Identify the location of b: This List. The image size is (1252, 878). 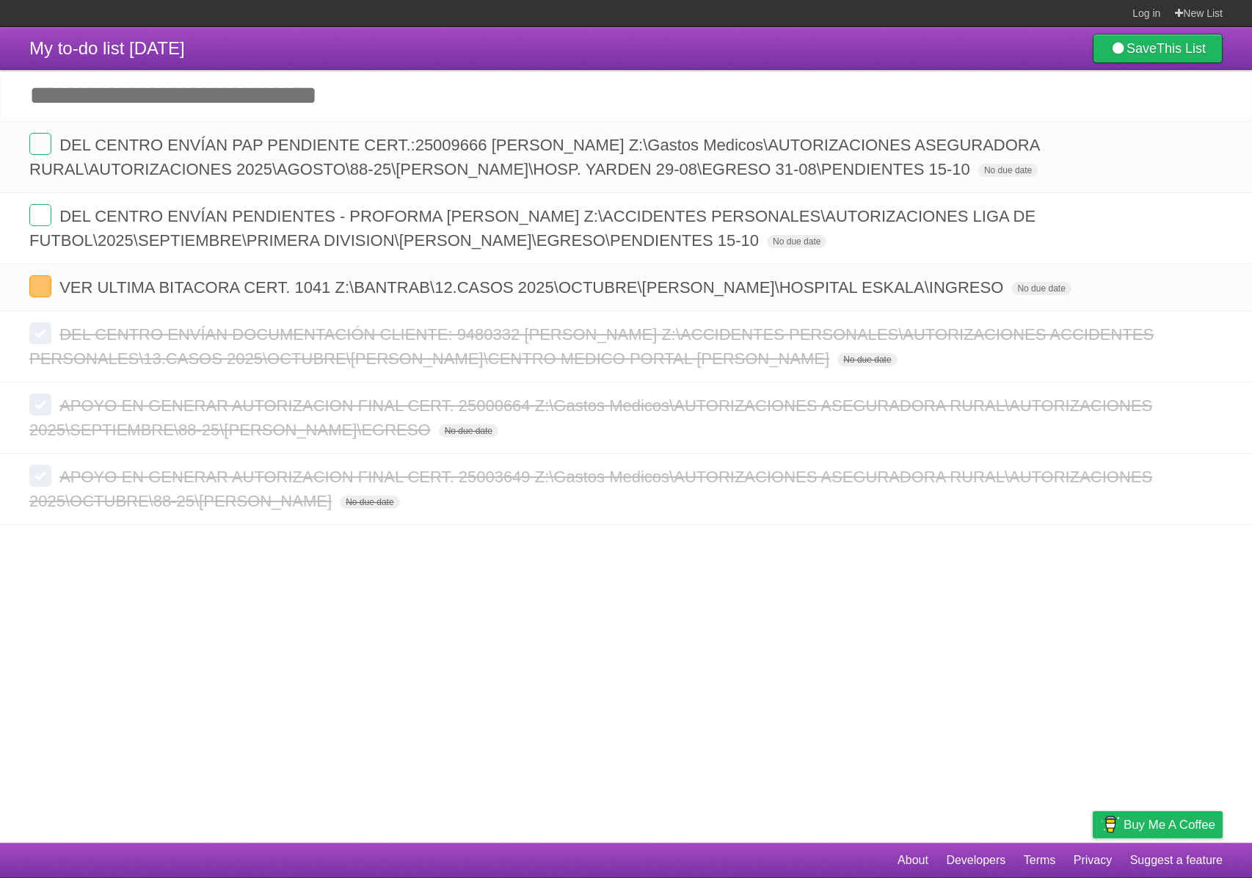
(1181, 48).